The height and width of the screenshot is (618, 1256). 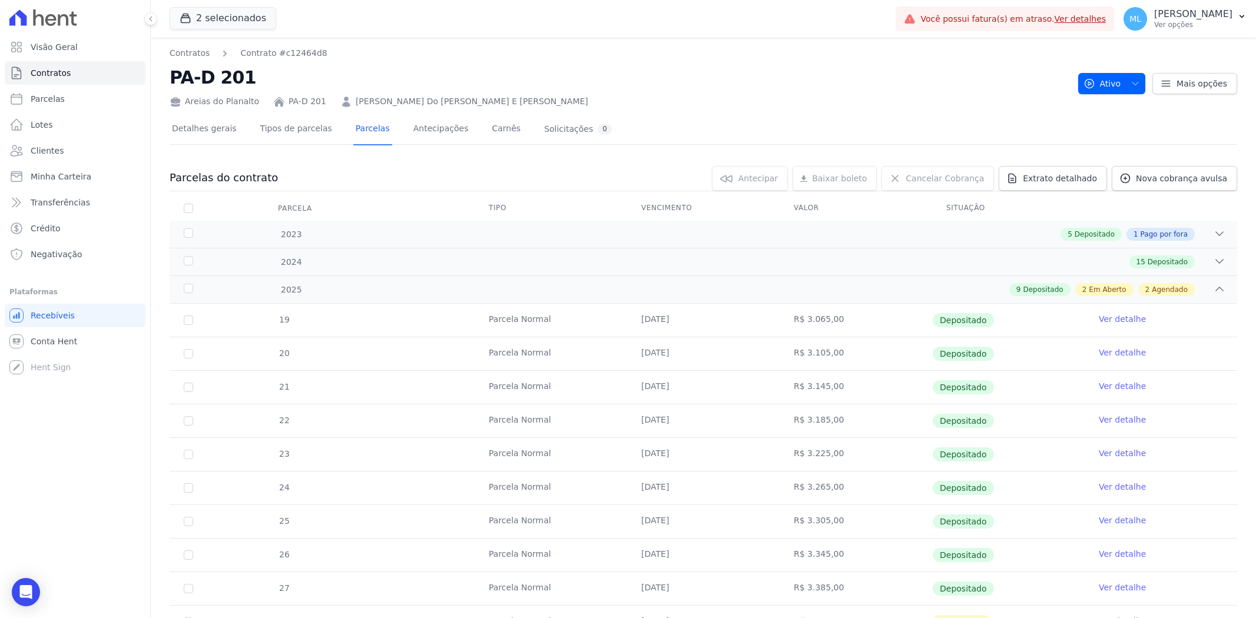 I want to click on th: Situação, so click(x=1008, y=208).